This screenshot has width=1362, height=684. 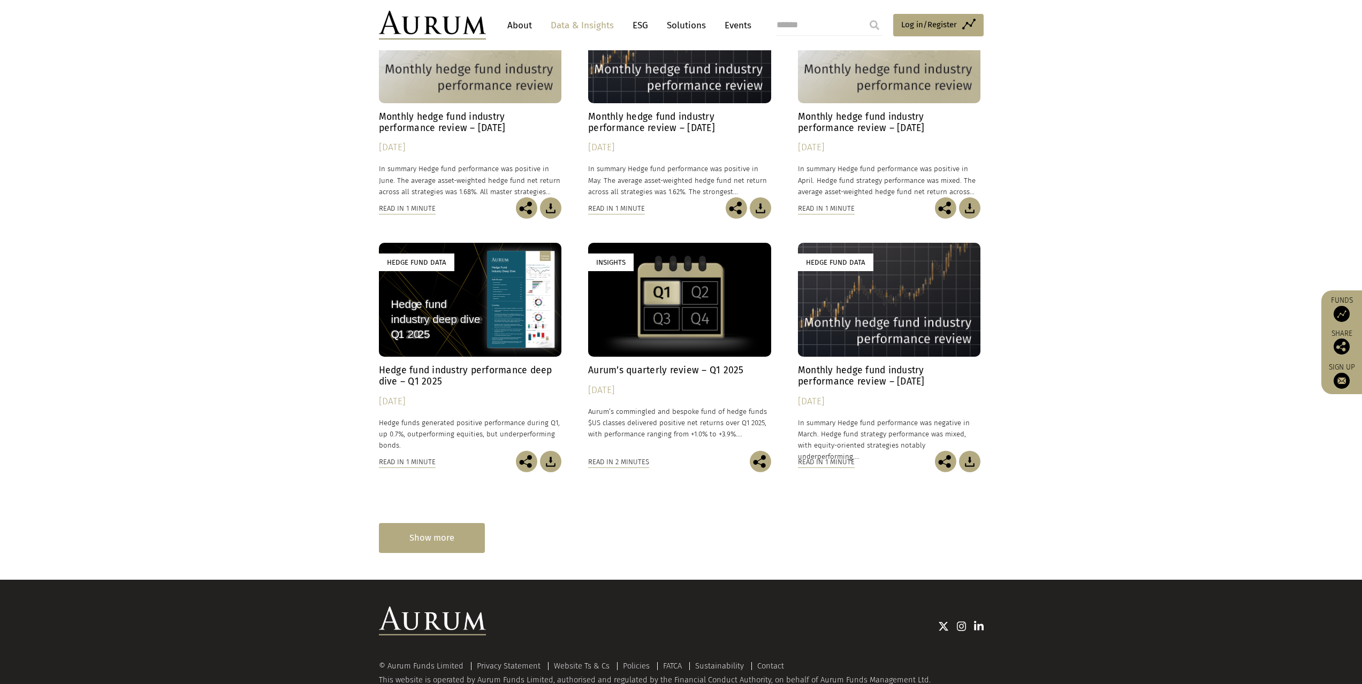 What do you see at coordinates (470, 180) in the screenshot?
I see `p: In summary Hedge fund performance was positive in June. The average asset-weighted hedge fund net...` at bounding box center [470, 180].